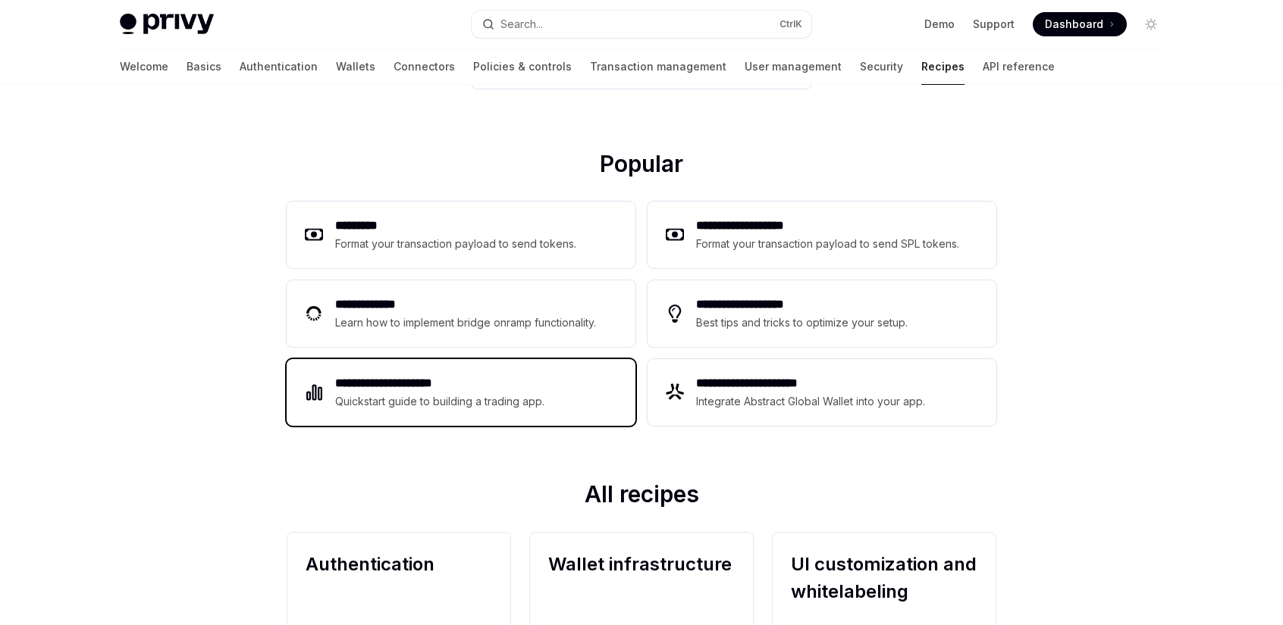 This screenshot has width=1283, height=625. What do you see at coordinates (1151, 24) in the screenshot?
I see `button: Toggle dark mode` at bounding box center [1151, 24].